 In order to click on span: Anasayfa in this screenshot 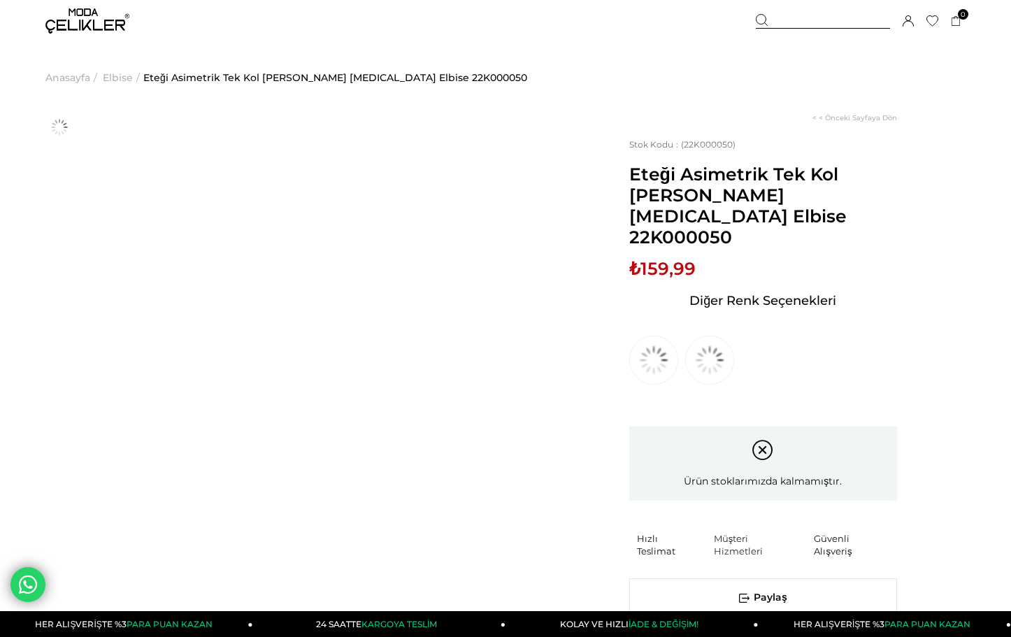, I will do `click(68, 78)`.